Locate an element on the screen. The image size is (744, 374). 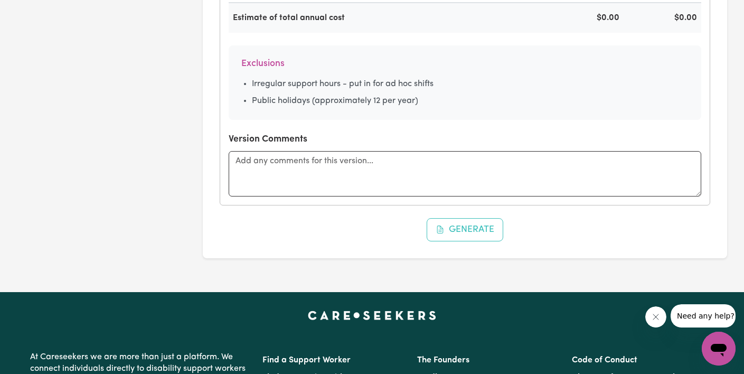
a: Careseekers home page is located at coordinates (372, 315).